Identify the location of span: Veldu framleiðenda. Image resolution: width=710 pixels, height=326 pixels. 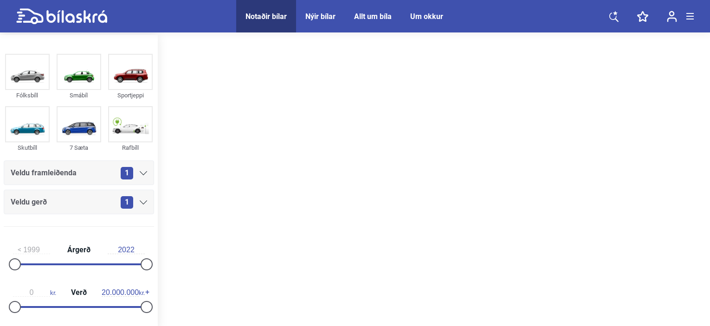
(44, 173).